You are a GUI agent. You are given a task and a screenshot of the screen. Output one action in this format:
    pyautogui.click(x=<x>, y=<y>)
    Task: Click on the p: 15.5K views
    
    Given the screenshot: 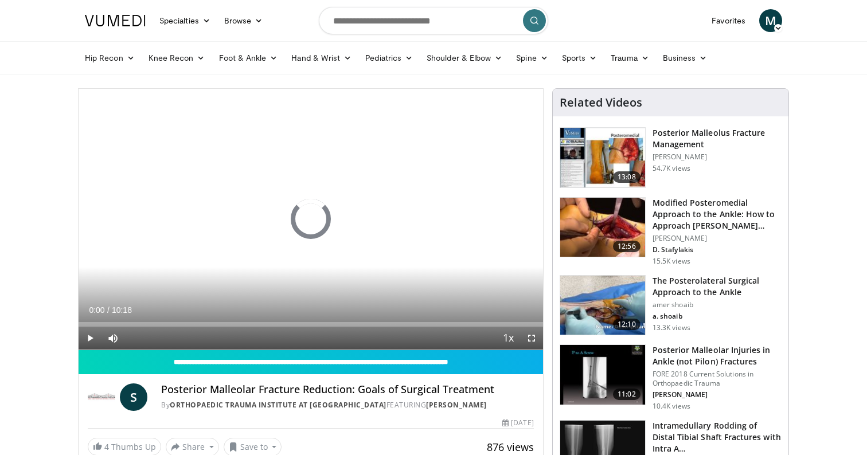 What is the action you would take?
    pyautogui.click(x=671, y=261)
    